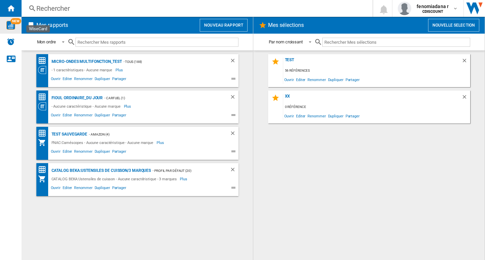  Describe the element at coordinates (372, 98) in the screenshot. I see `div: xx` at that location.